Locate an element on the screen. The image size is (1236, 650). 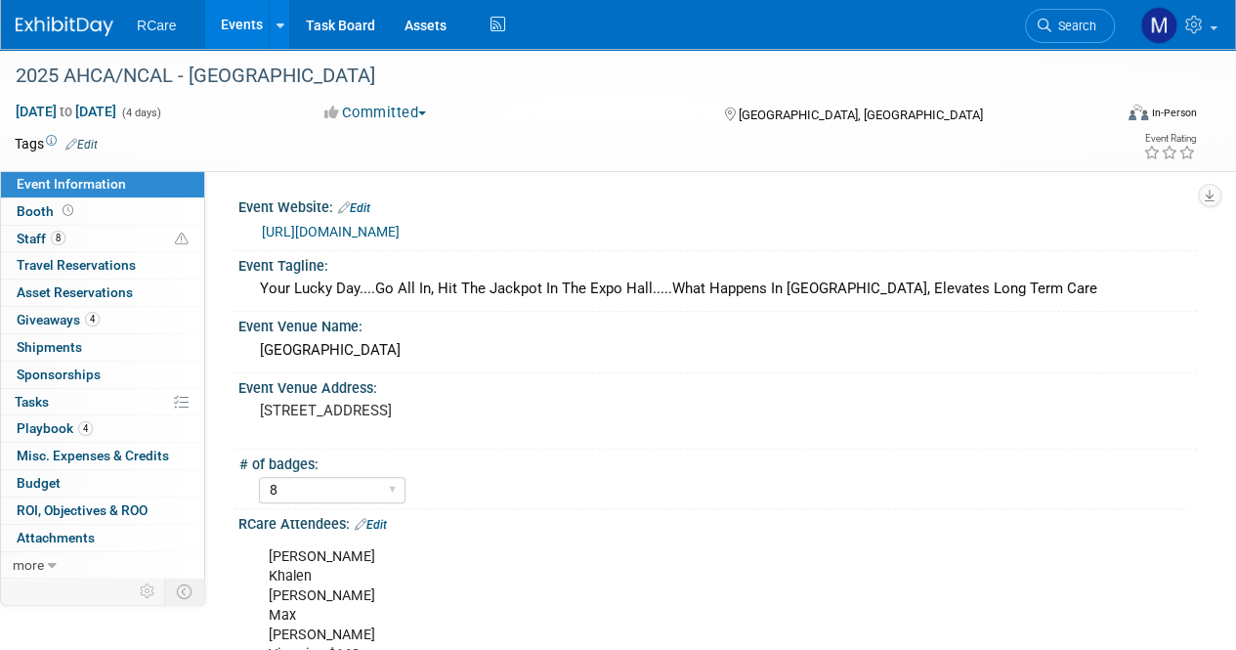
span: Potential Scheduling Conflict -- at least one attendee is tagged in another overlapping event. is located at coordinates (182, 239).